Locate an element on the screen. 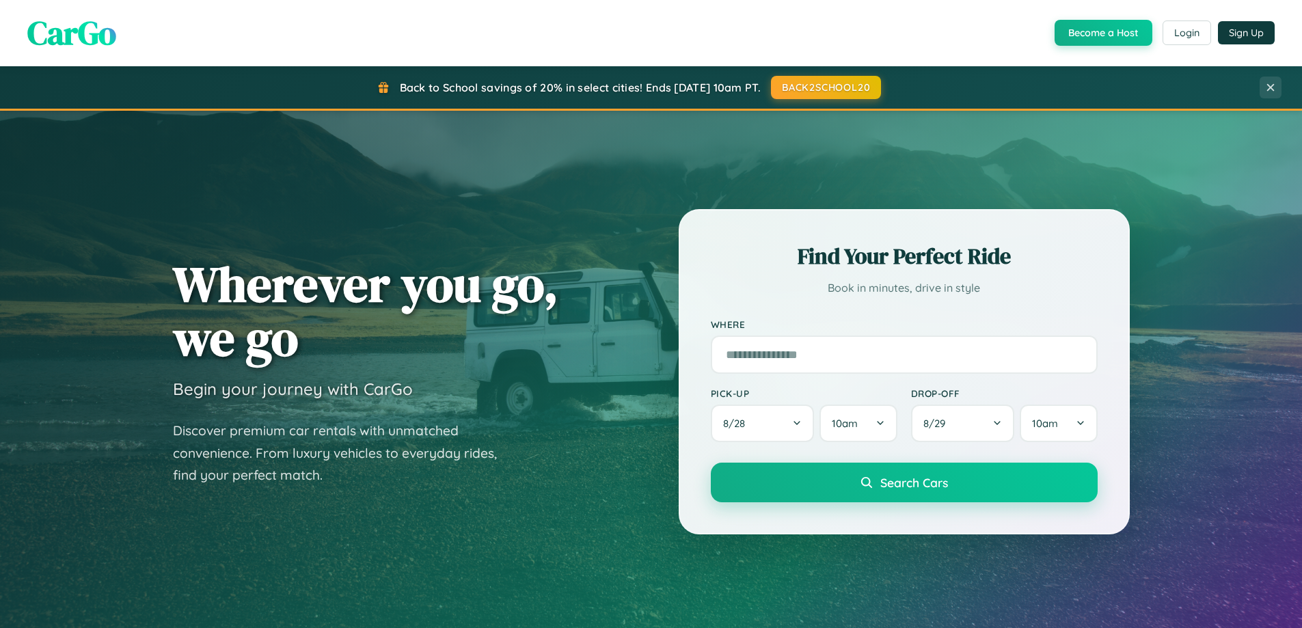 This screenshot has width=1302, height=628. button: Search Cars is located at coordinates (904, 482).